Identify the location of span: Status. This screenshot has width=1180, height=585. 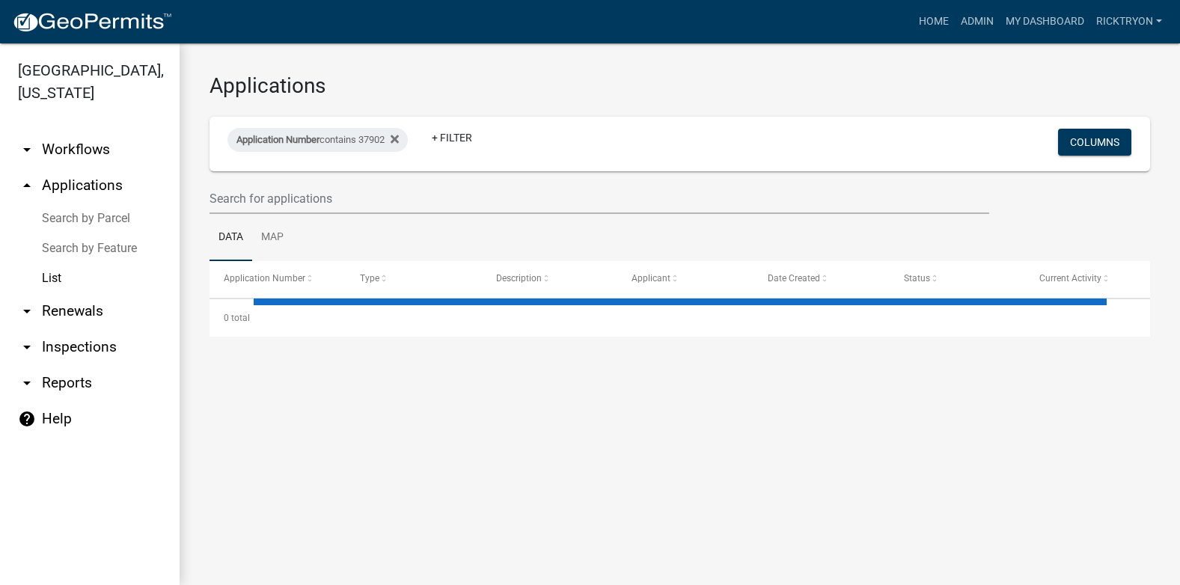
(917, 278).